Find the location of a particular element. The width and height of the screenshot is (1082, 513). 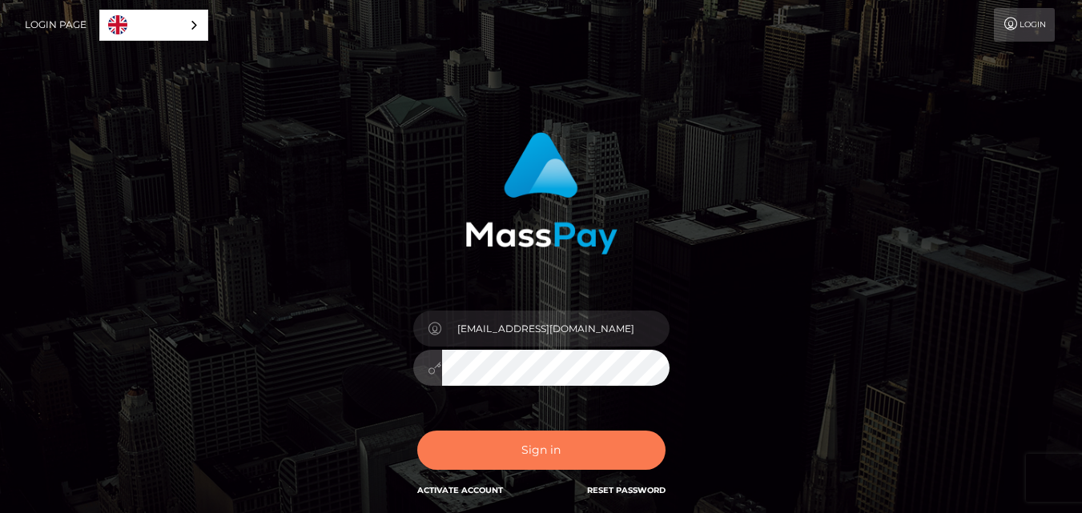

a: Login Page is located at coordinates (55, 25).